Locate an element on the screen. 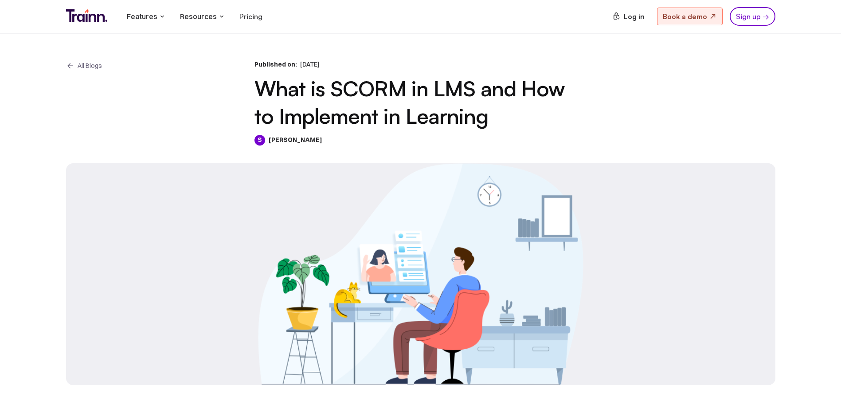 Image resolution: width=841 pixels, height=410 pixels. h1: What is SCORM in LMS and How to Implement in Learning is located at coordinates (421, 102).